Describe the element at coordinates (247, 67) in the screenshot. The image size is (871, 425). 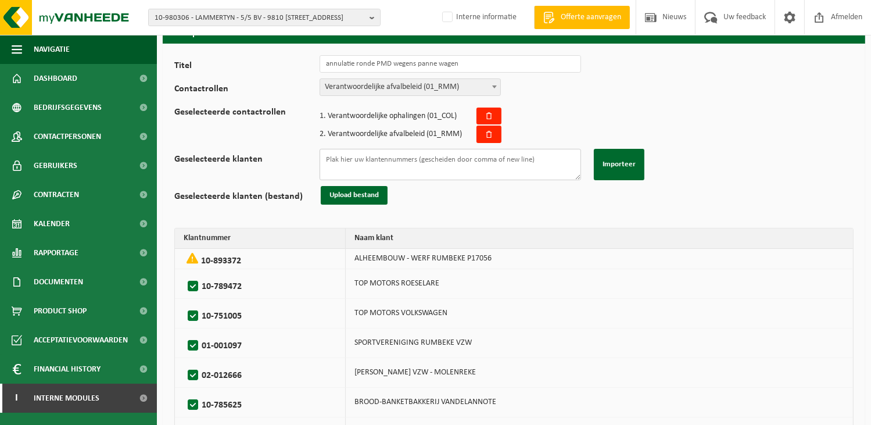
I see `label: Titel` at that location.